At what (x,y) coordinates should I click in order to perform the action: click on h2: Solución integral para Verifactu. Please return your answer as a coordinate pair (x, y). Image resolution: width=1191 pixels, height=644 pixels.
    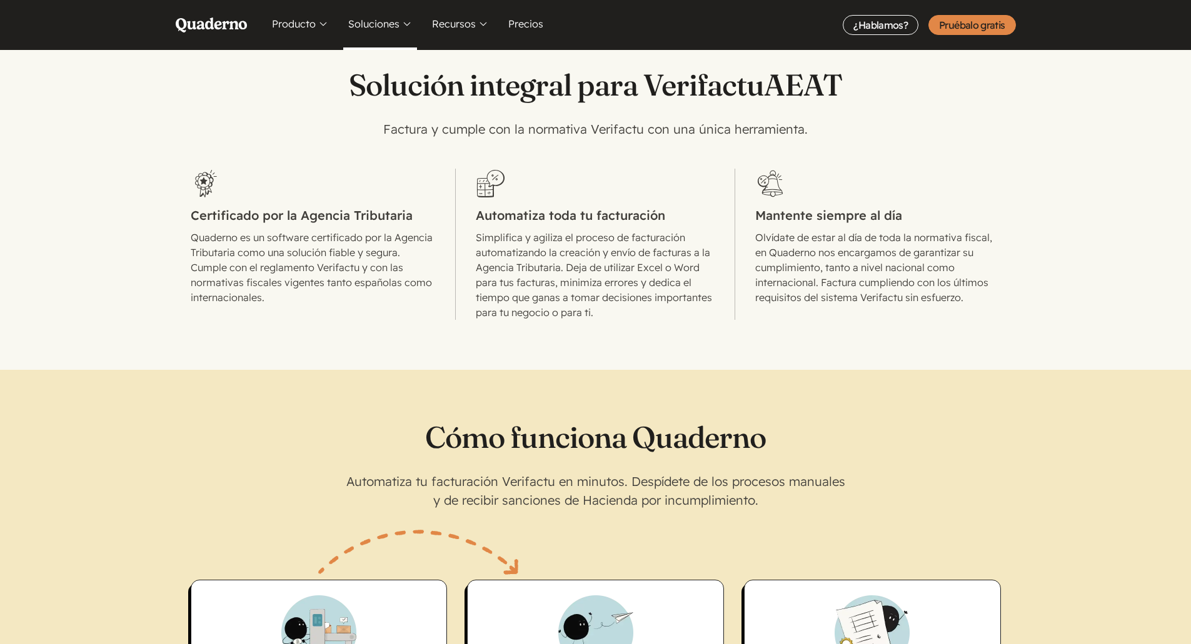
    Looking at the image, I should click on (596, 85).